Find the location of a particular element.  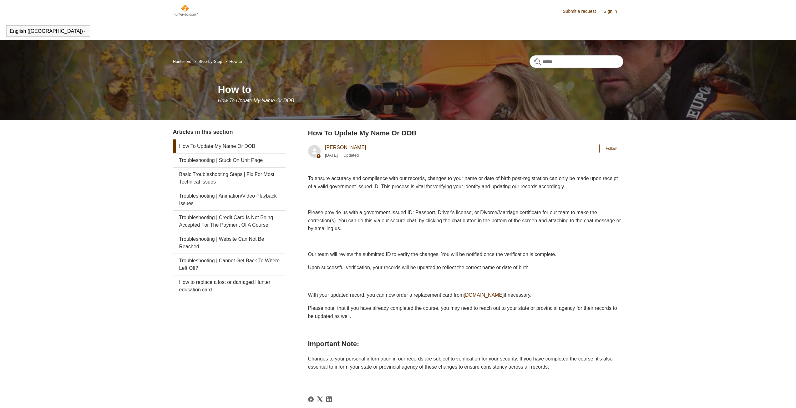

a: Troubleshooting | Website Can Not Be Reached is located at coordinates (229, 243).